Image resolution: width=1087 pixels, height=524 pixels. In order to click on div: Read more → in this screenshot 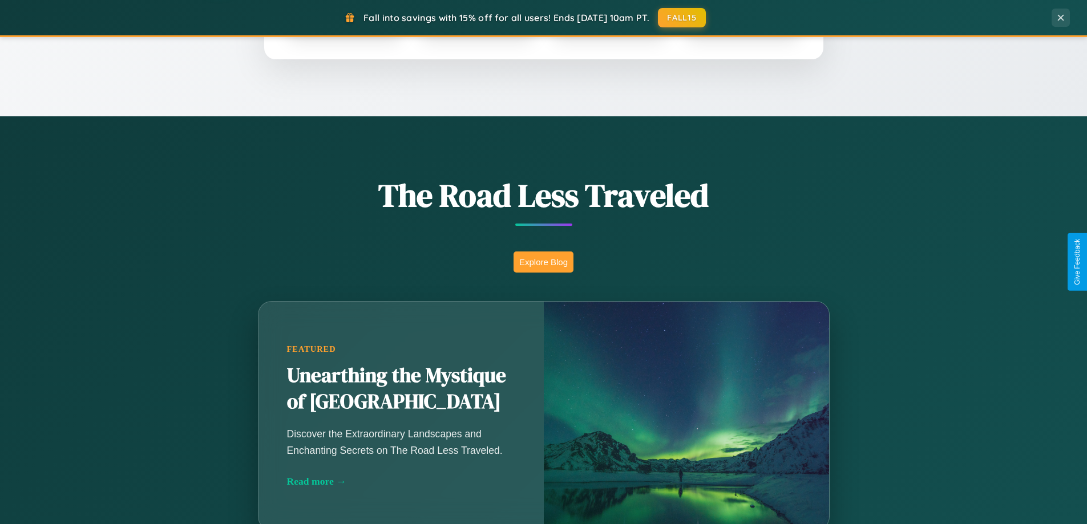, I will do `click(401, 482)`.